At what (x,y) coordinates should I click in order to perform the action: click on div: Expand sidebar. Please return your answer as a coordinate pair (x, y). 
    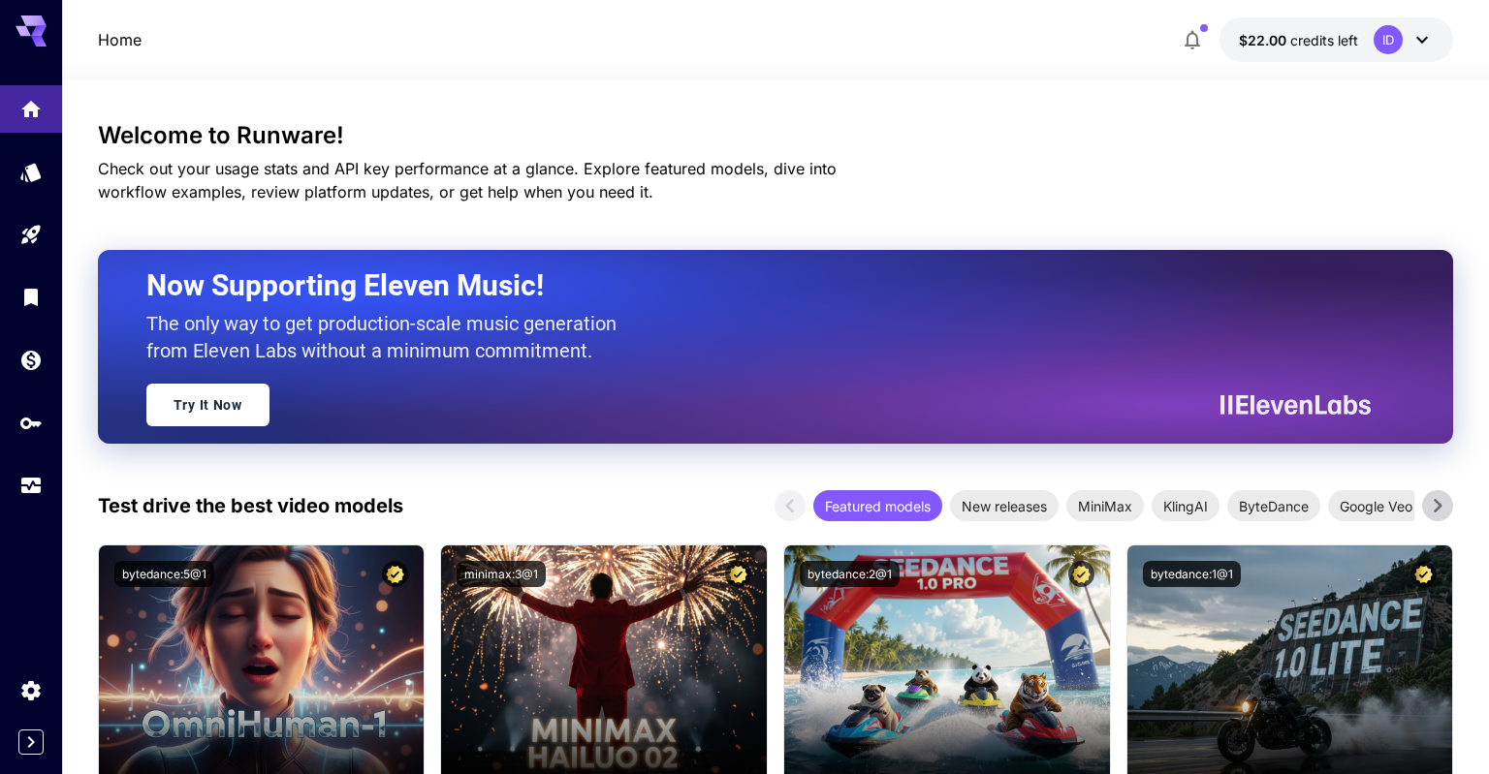
    Looking at the image, I should click on (31, 742).